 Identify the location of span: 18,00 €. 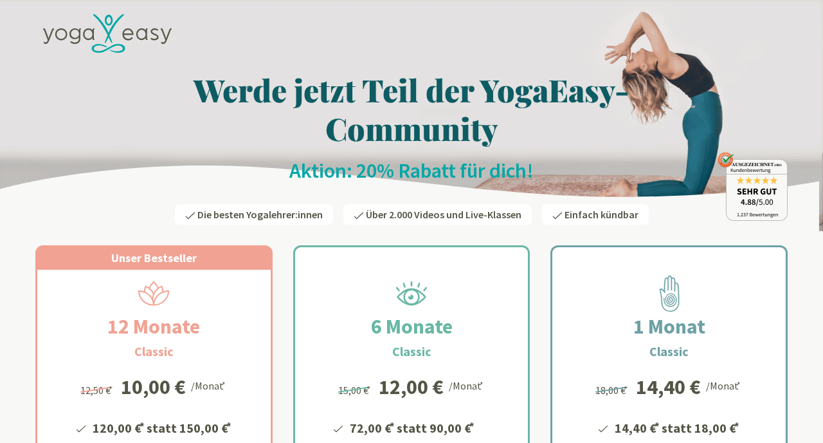
(612, 390).